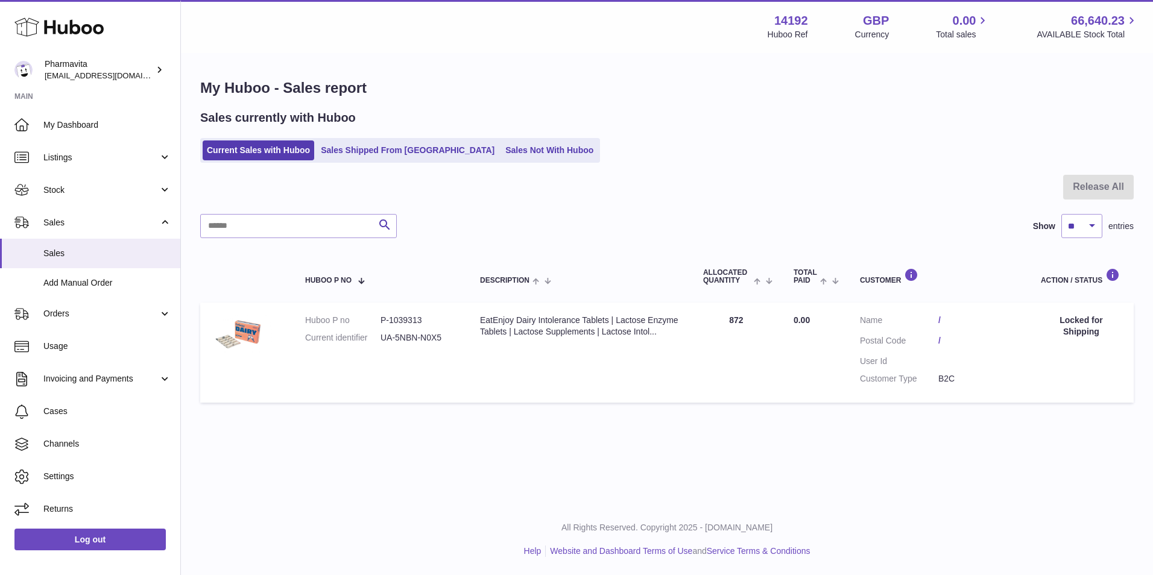  What do you see at coordinates (759, 551) in the screenshot?
I see `a: Service Terms & Conditions` at bounding box center [759, 551].